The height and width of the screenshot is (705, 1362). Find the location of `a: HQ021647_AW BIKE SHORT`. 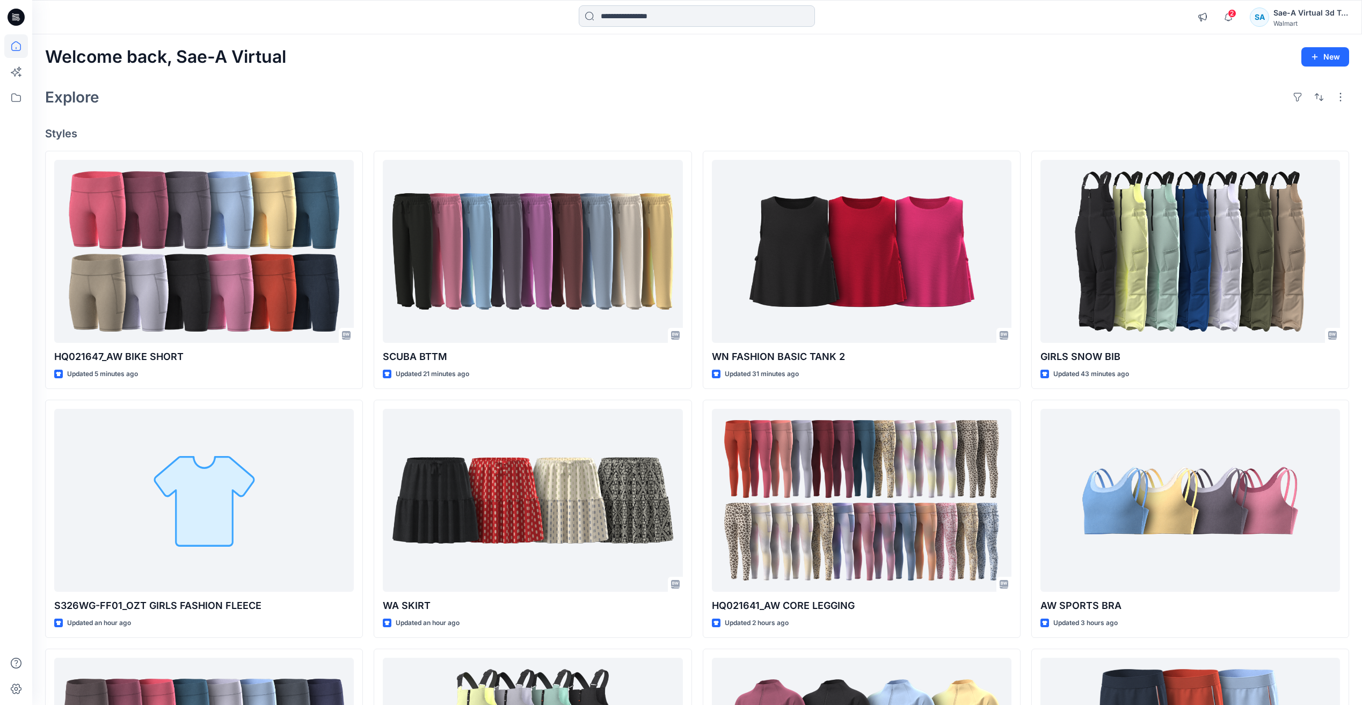

a: HQ021647_AW BIKE SHORT is located at coordinates (204, 251).